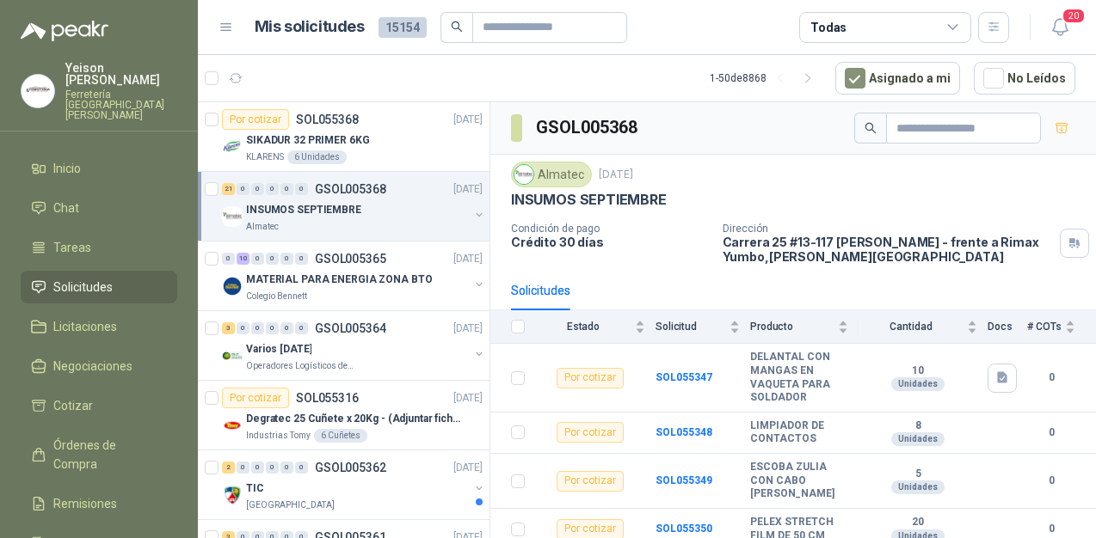  What do you see at coordinates (72, 248) in the screenshot?
I see `span: Tareas` at bounding box center [72, 248].